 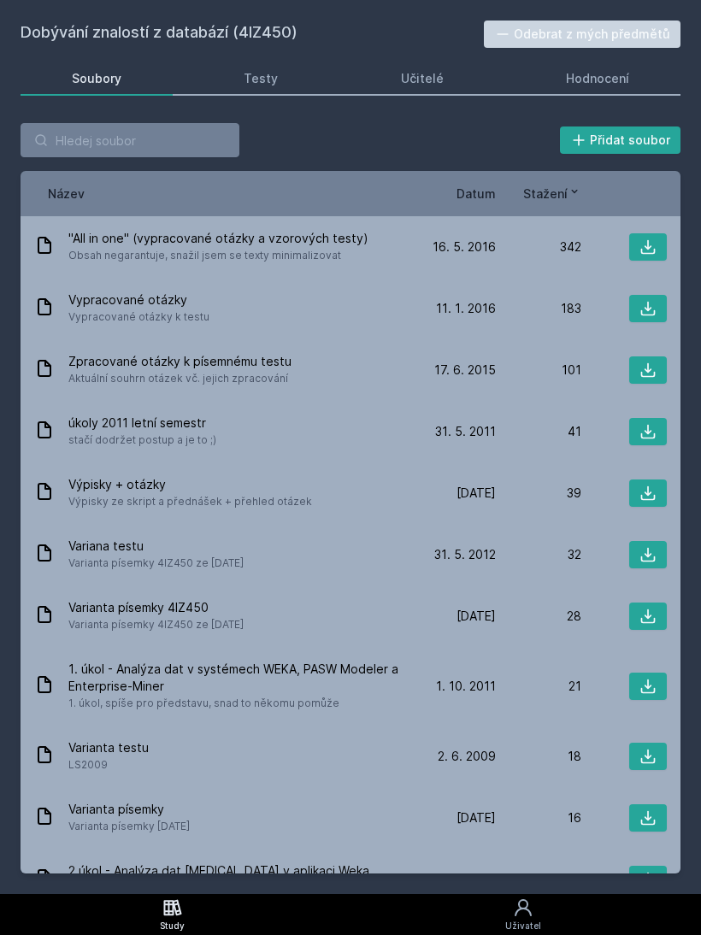 I want to click on span: 31. 5. 2011, so click(x=465, y=432).